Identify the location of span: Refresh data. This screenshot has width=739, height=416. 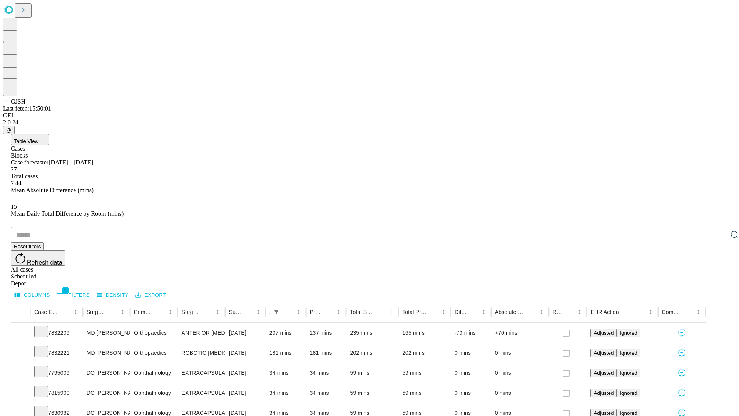
(45, 262).